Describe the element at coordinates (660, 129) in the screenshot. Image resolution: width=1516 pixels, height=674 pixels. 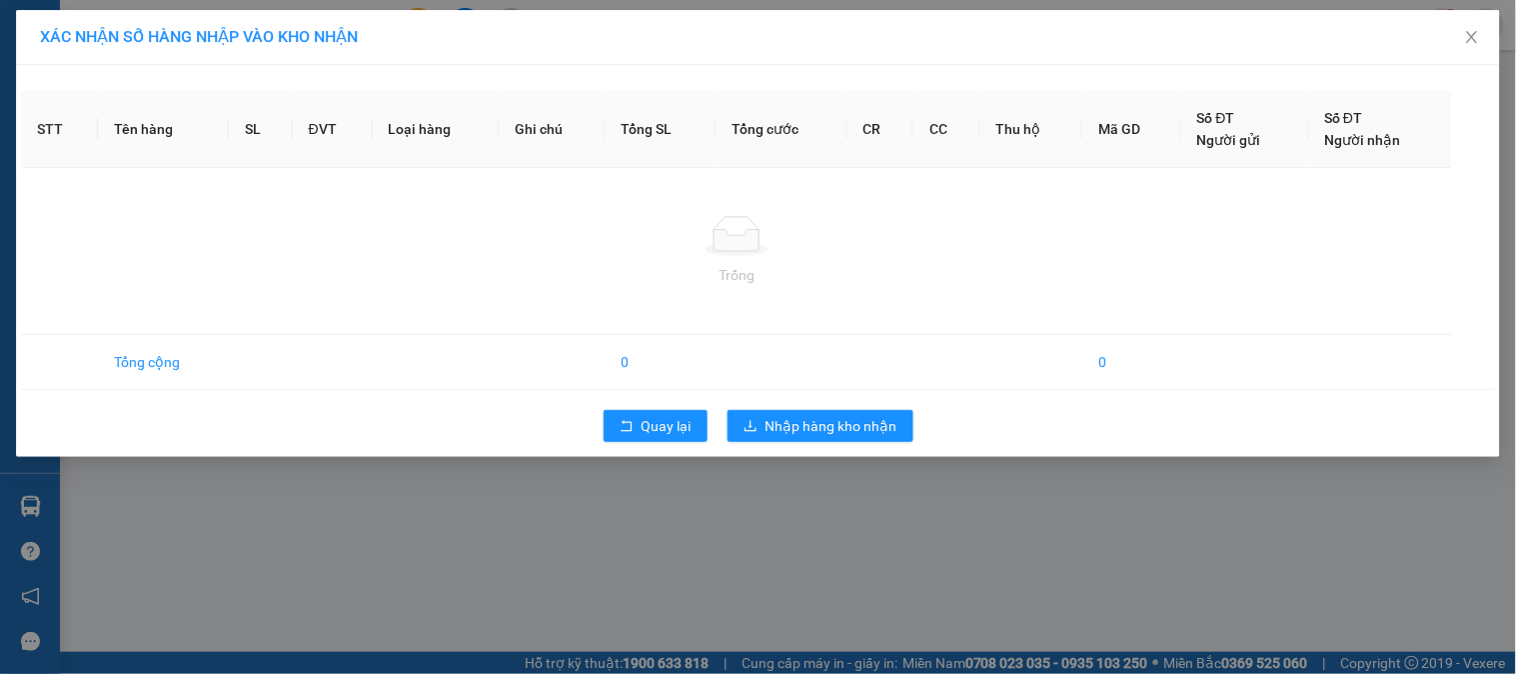
I see `th: Tổng SL` at that location.